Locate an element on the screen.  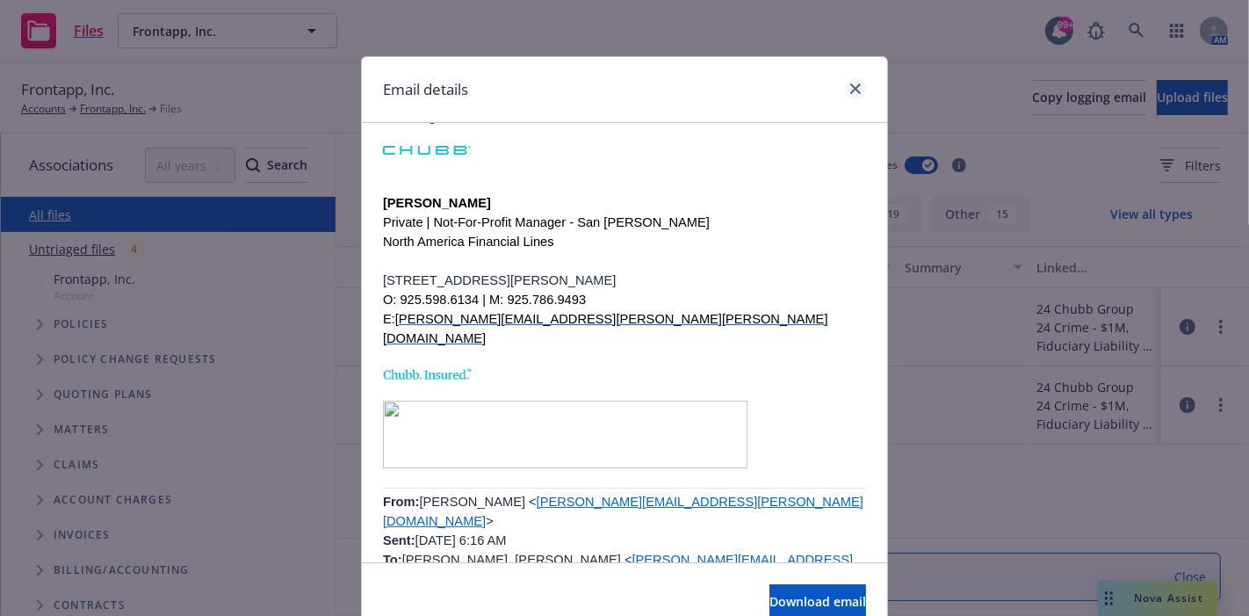
h1: Email details is located at coordinates (425, 90).